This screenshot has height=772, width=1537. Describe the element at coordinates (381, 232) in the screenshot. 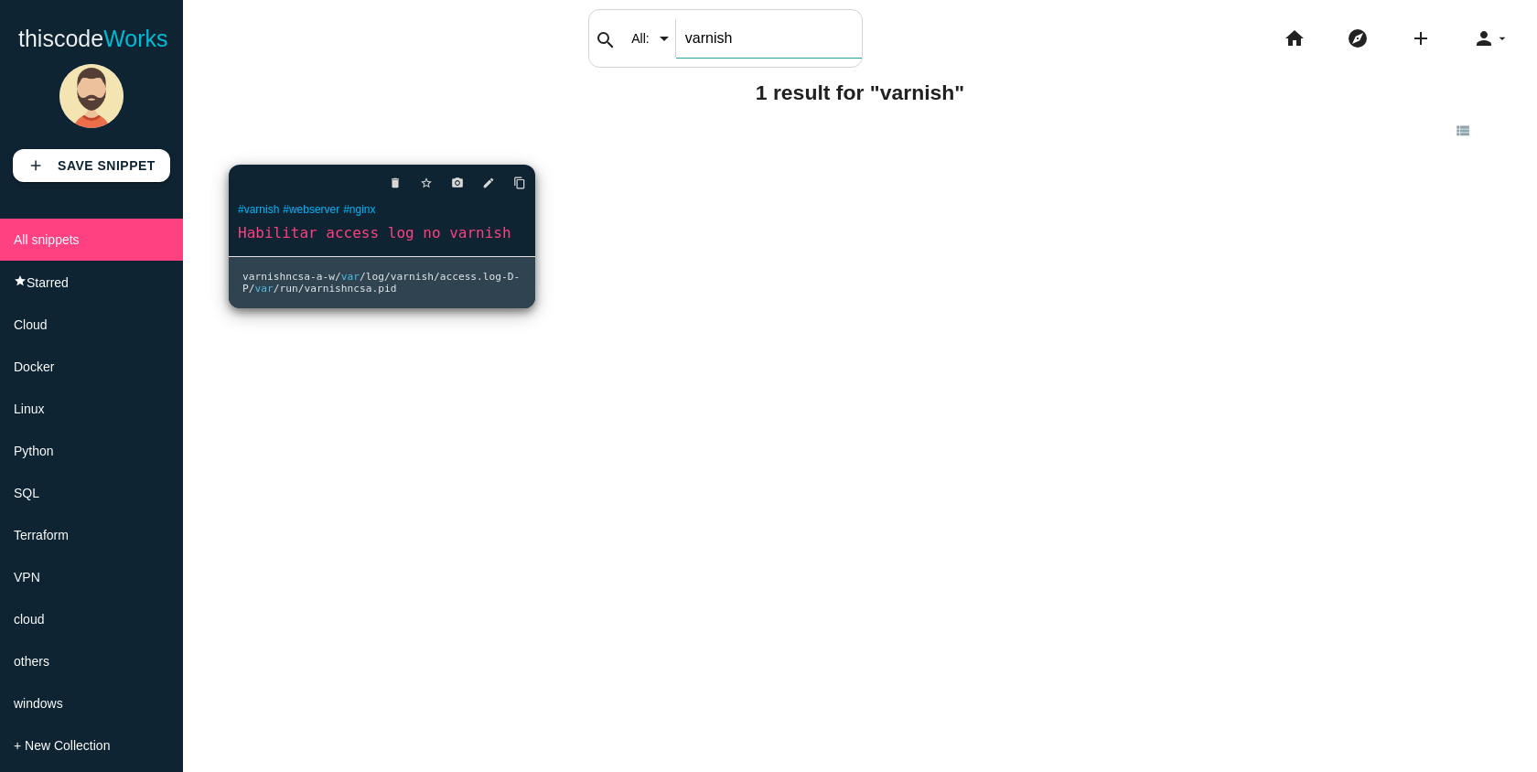

I see `a: Habilitar access log no varnish` at that location.